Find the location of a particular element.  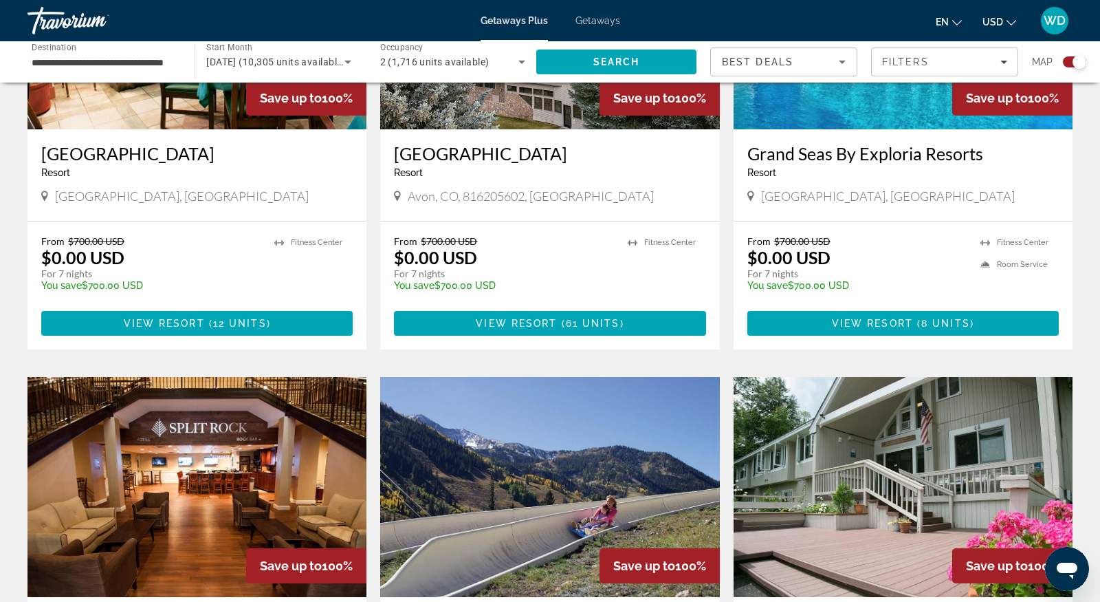

button: Change language is located at coordinates (949, 21).